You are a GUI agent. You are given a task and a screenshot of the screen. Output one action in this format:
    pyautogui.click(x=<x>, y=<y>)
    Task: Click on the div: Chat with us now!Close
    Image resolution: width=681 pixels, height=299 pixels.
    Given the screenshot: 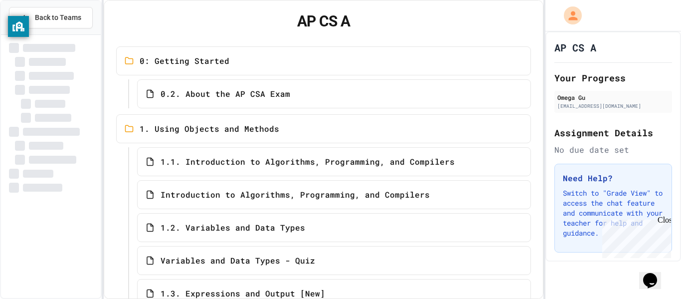 What is the action you would take?
    pyautogui.click(x=36, y=33)
    